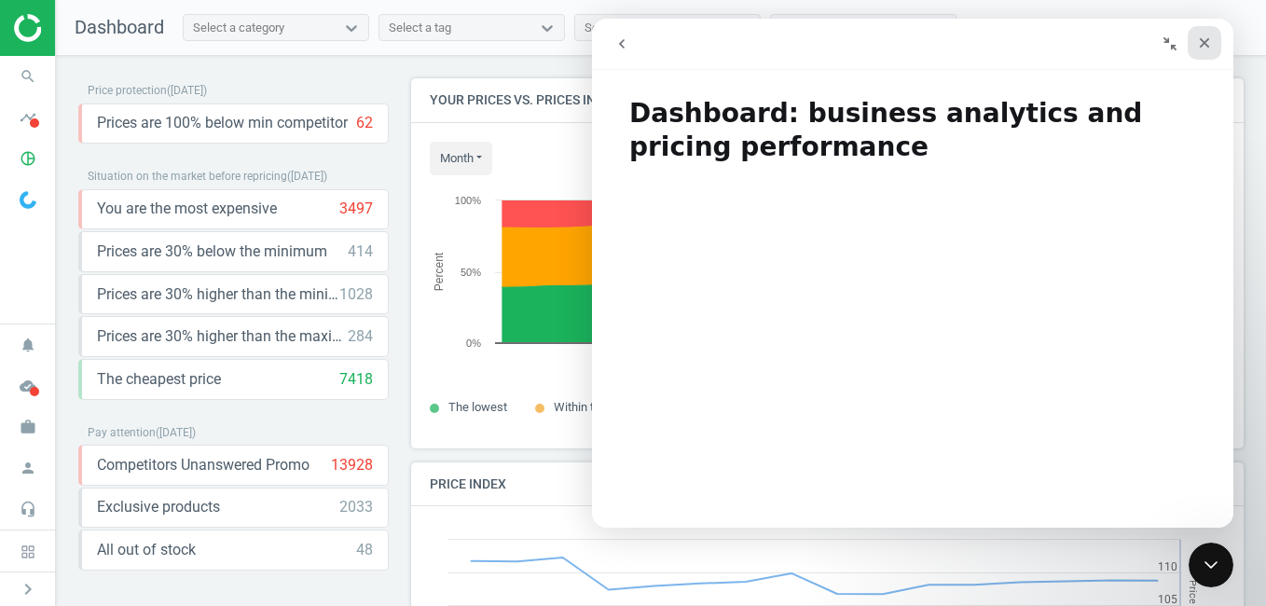 This screenshot has width=1266, height=606. I want to click on img: ajHJNr6hYgQAAAAASUVORK5CYII=, so click(80, 28).